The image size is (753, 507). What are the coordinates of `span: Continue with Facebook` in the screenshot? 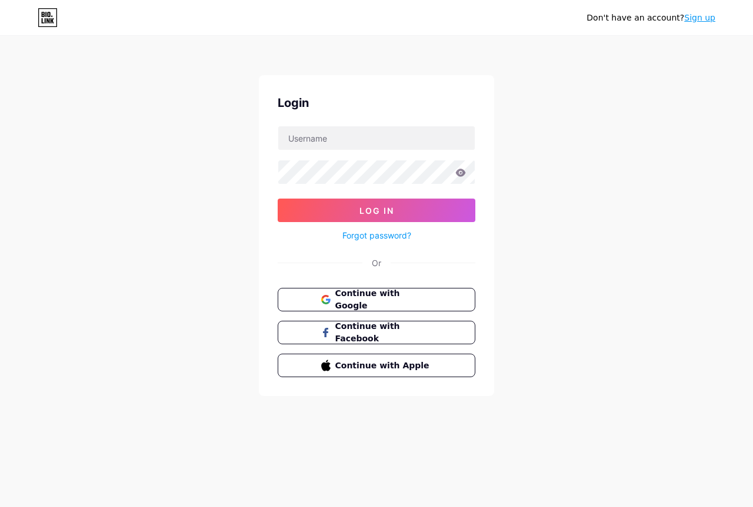 It's located at (383, 333).